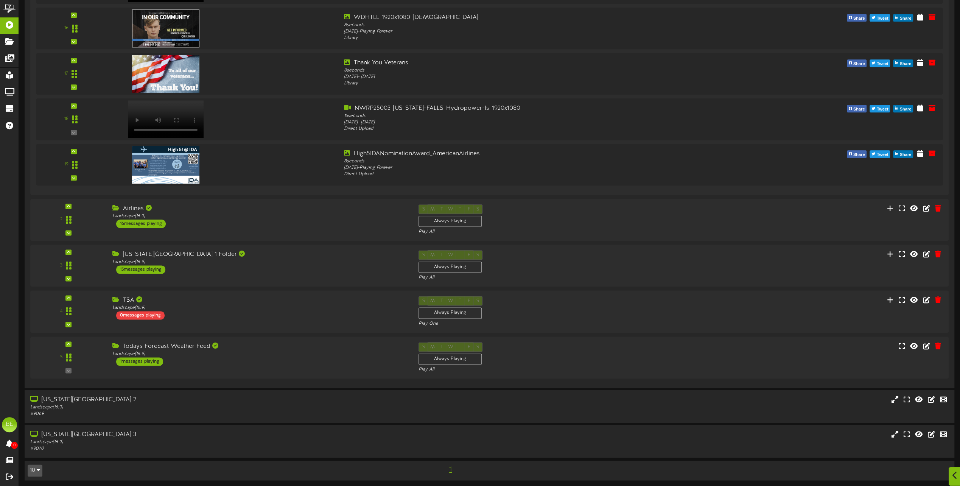  What do you see at coordinates (260, 208) in the screenshot?
I see `div: Airlines` at bounding box center [260, 208].